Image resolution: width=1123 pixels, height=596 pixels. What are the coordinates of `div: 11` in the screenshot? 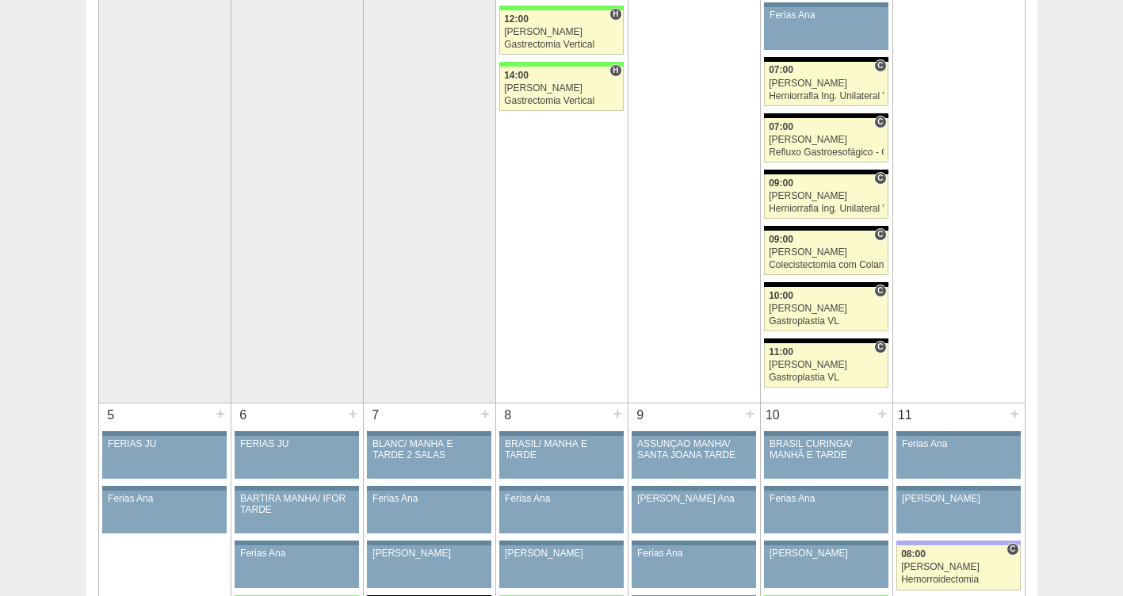 It's located at (905, 415).